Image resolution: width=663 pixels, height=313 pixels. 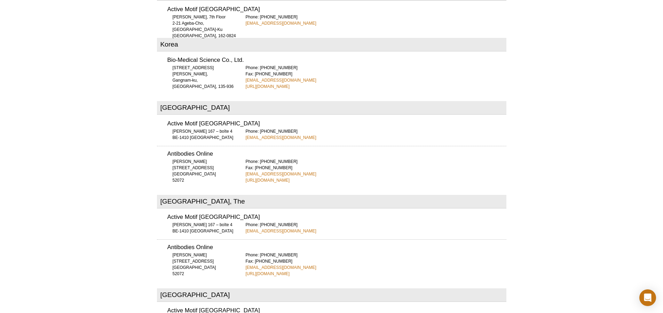 What do you see at coordinates (337, 60) in the screenshot?
I see `h3: Bio-Medical Science Co., Ltd.` at bounding box center [337, 60].